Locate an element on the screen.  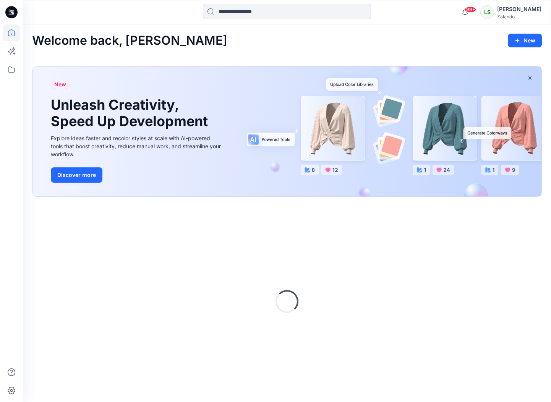
div: LS is located at coordinates (487, 12).